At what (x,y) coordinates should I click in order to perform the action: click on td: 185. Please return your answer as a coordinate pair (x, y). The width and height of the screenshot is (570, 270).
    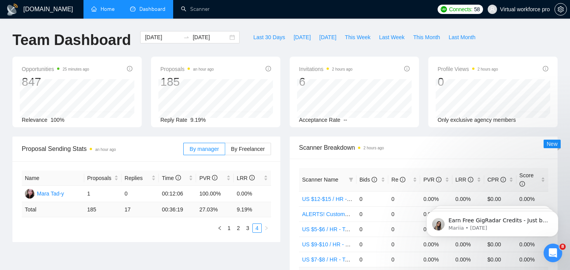
    Looking at the image, I should click on (103, 210).